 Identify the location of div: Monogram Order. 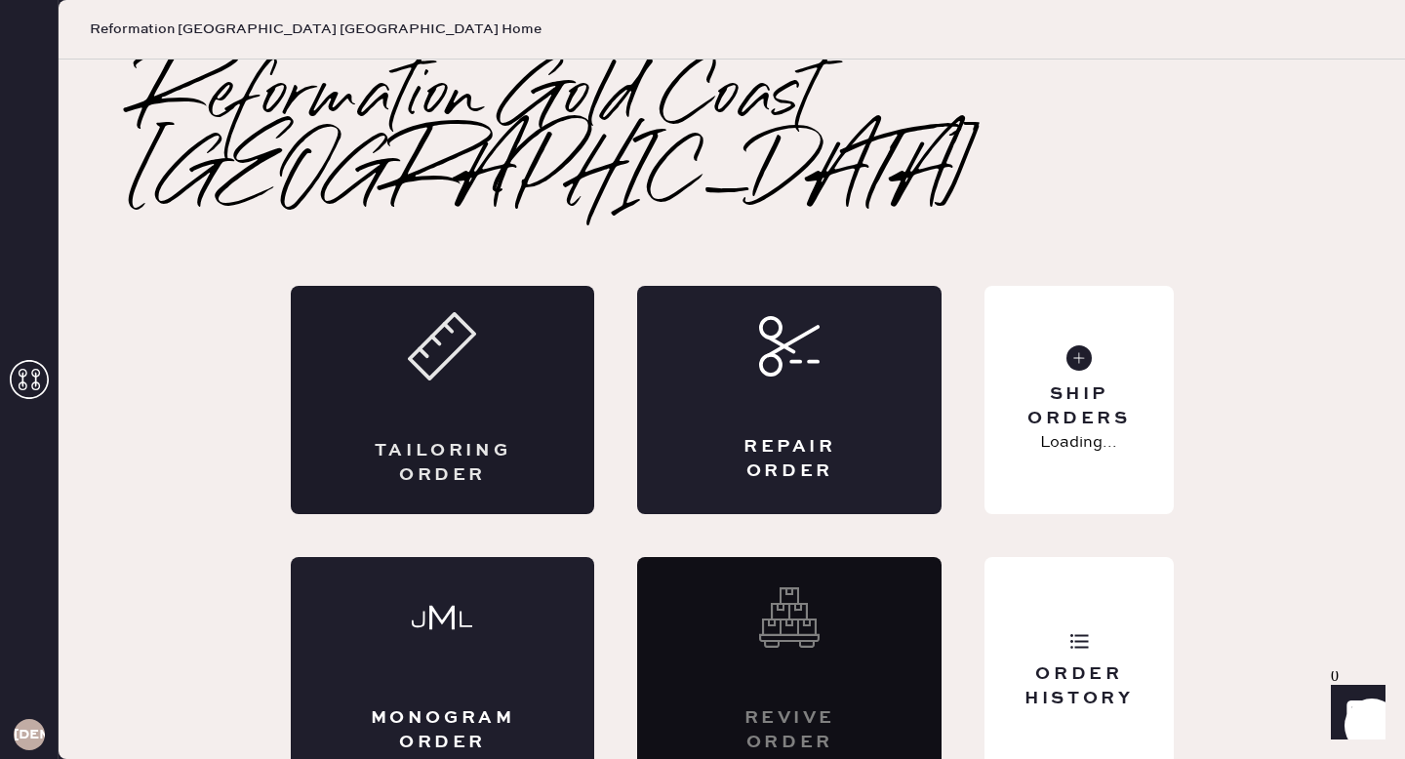
(443, 731).